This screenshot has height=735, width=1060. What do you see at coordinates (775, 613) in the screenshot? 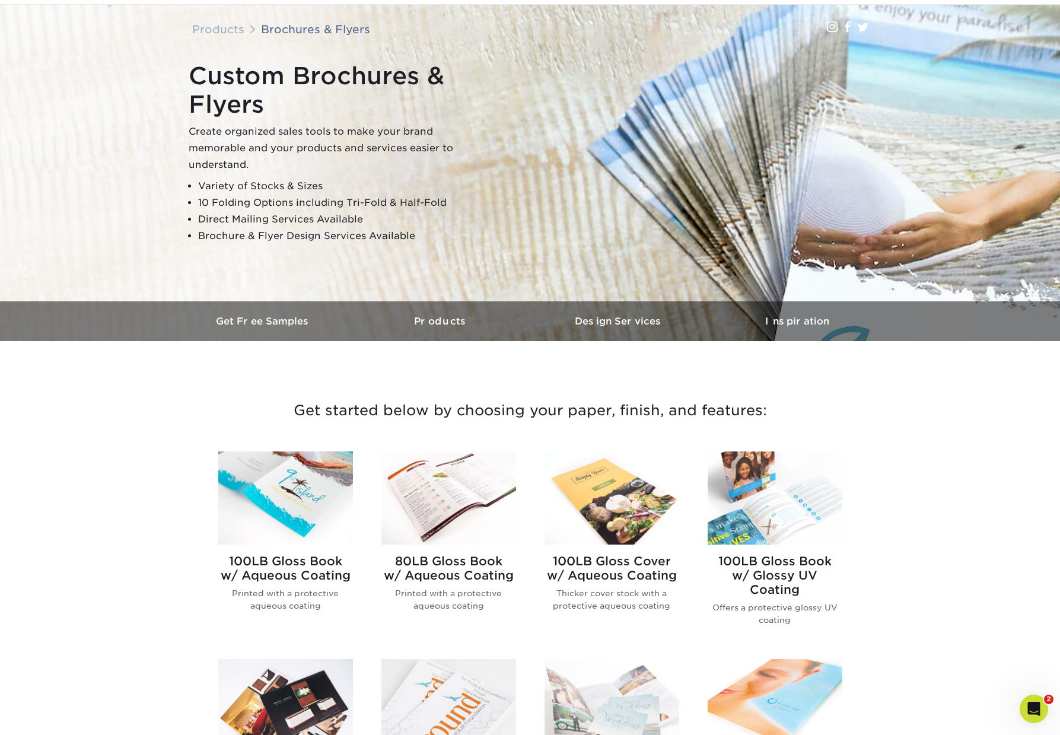
I see `p: Offers a protective glossy UV coating` at bounding box center [775, 613].